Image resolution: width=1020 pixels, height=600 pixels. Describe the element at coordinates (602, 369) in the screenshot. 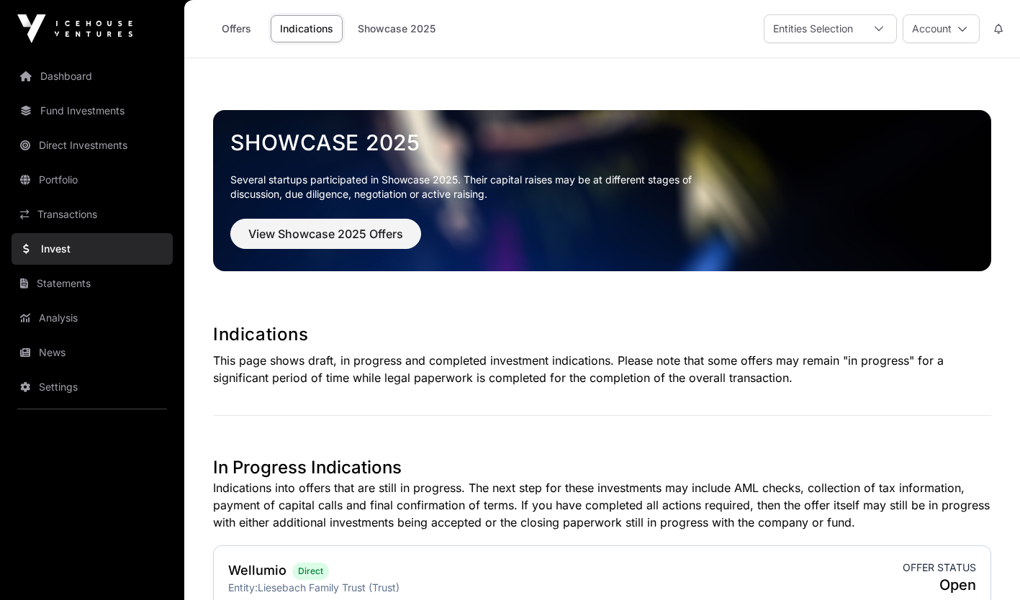

I see `p: This page shows draft, in progress and completed investment indications. Please note that some of...` at that location.